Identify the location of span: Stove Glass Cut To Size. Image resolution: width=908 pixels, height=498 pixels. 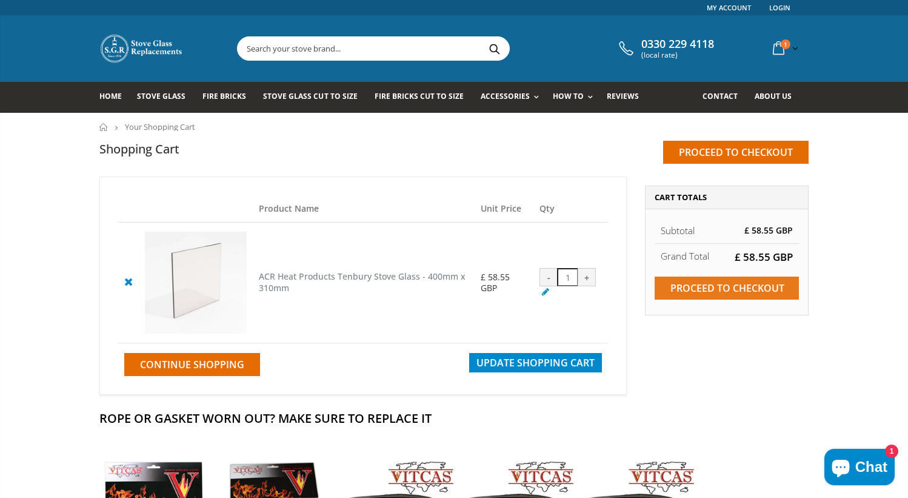
(310, 96).